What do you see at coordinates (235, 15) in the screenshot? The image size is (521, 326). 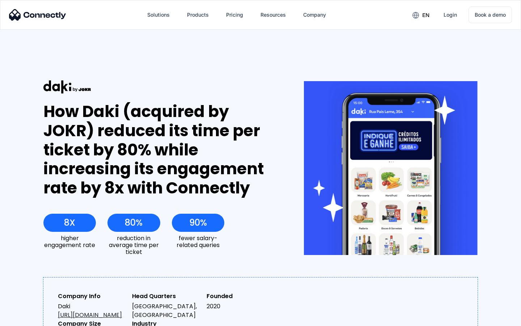 I see `a: Pricing` at bounding box center [235, 15].